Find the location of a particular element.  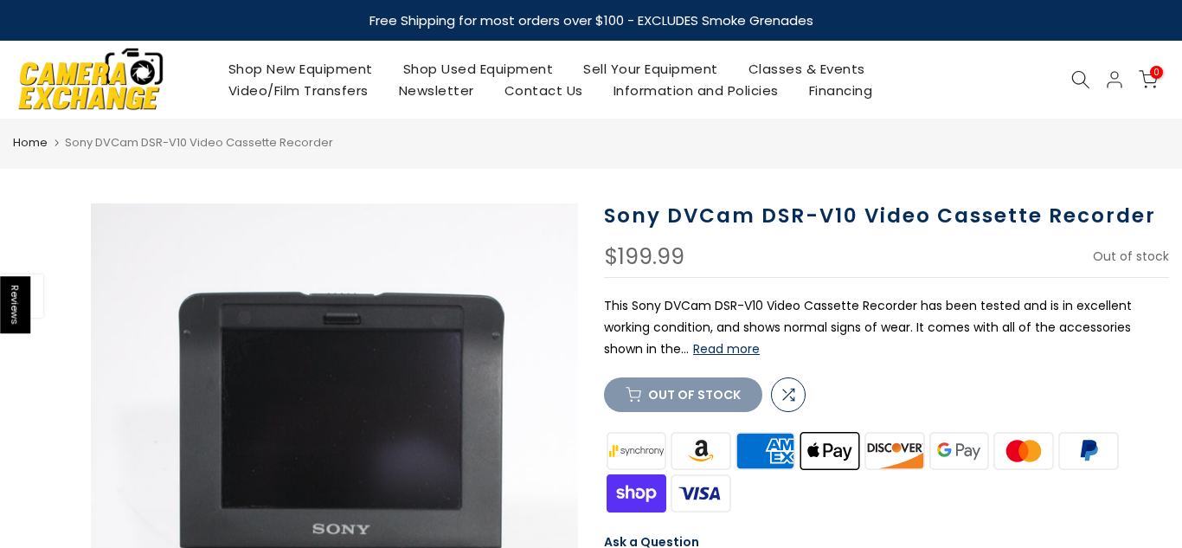

strong: Free Shipping for most orders over $100 - EXCLUDES Smoke Grenades is located at coordinates (591, 20).